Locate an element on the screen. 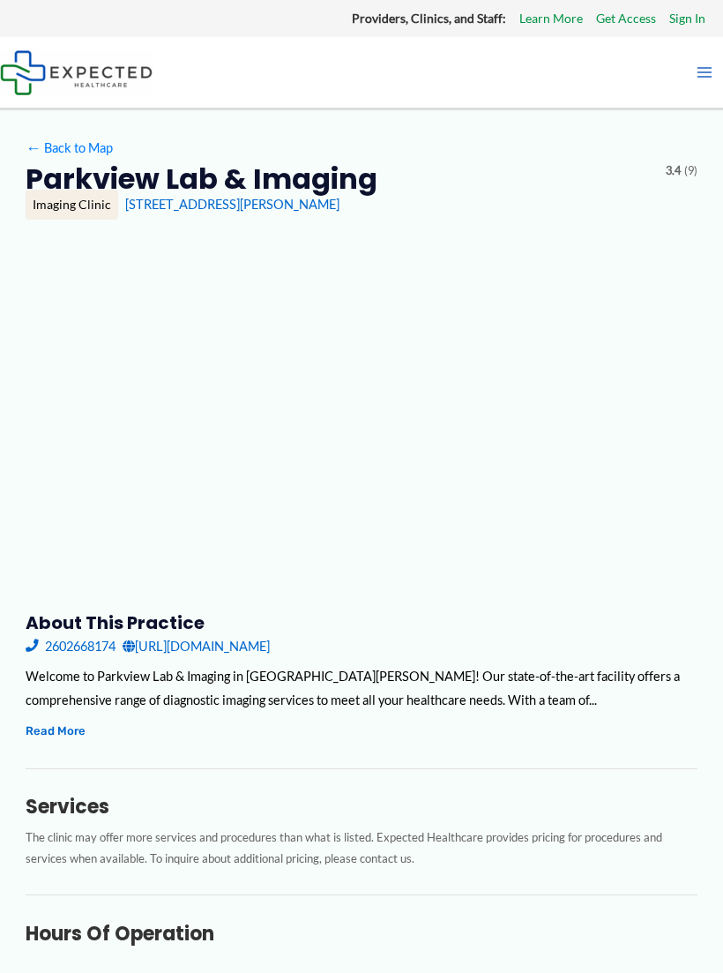 Image resolution: width=723 pixels, height=973 pixels. button: Main menu toggle is located at coordinates (705, 72).